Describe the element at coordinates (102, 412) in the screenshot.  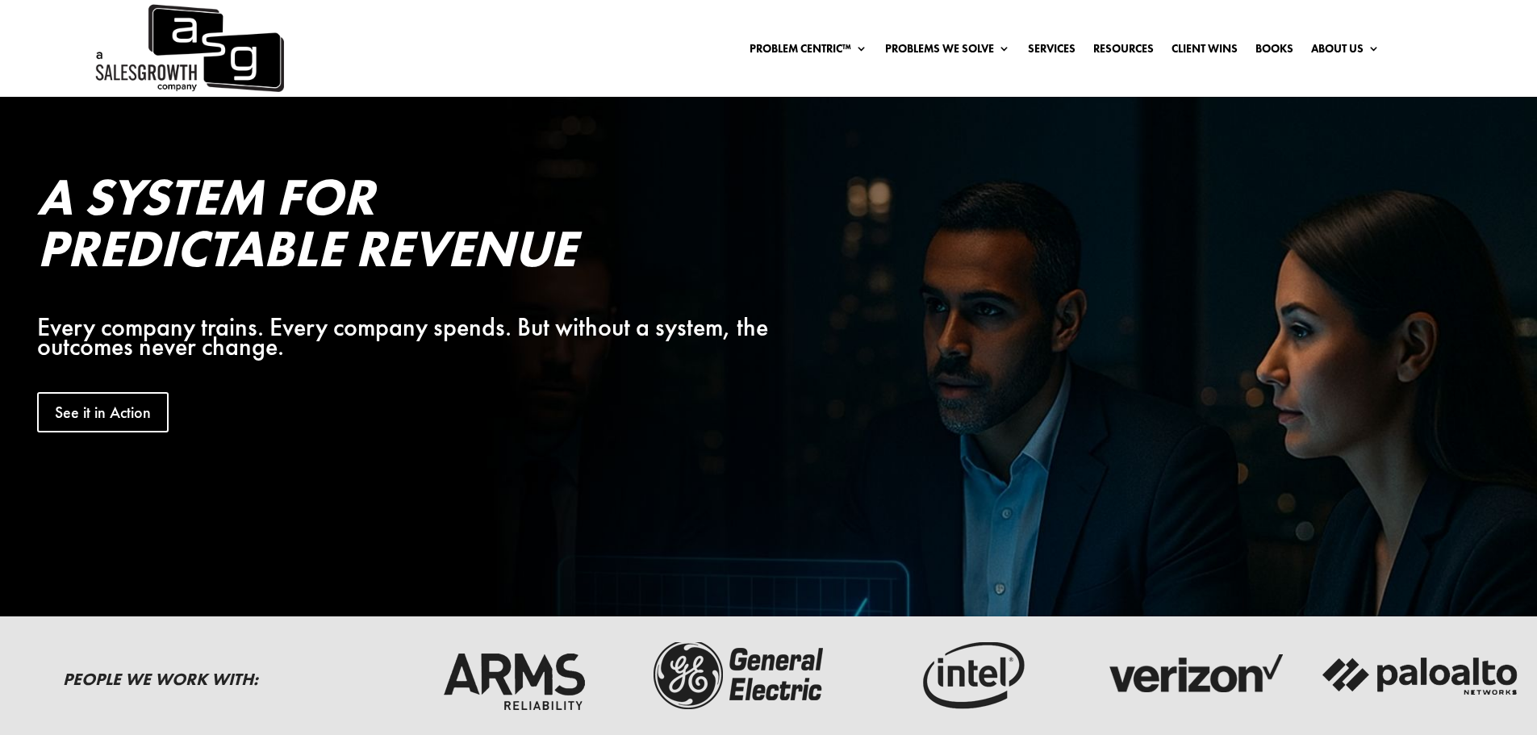
I see `a: See it in Action` at that location.